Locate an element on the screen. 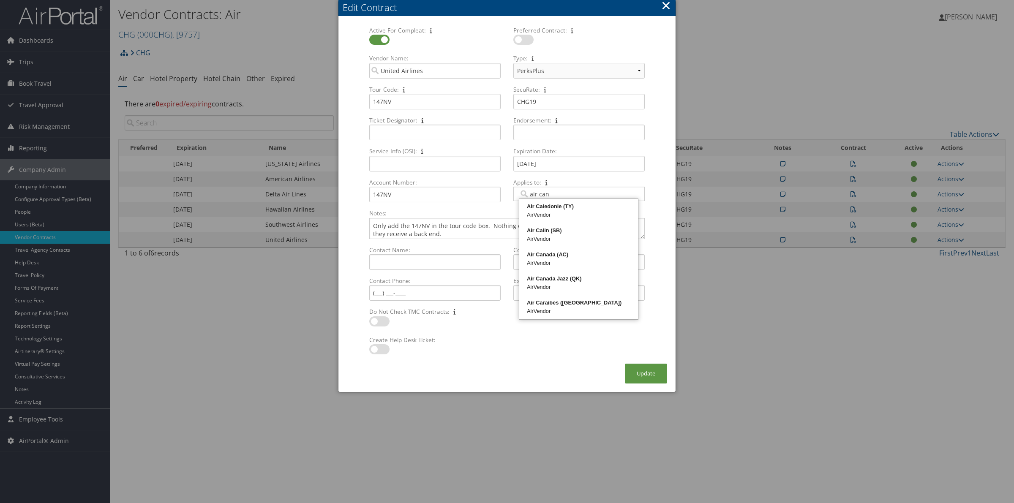  label: Expiration Date: is located at coordinates (579, 151).